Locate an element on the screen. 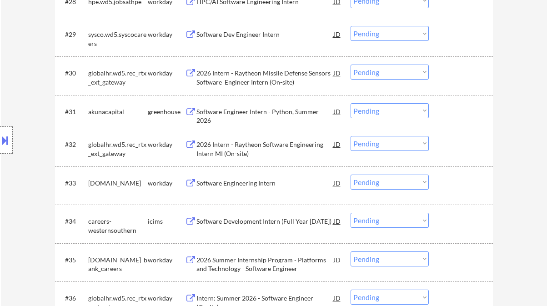 The image size is (547, 306). div: greenhouse is located at coordinates (166, 112).